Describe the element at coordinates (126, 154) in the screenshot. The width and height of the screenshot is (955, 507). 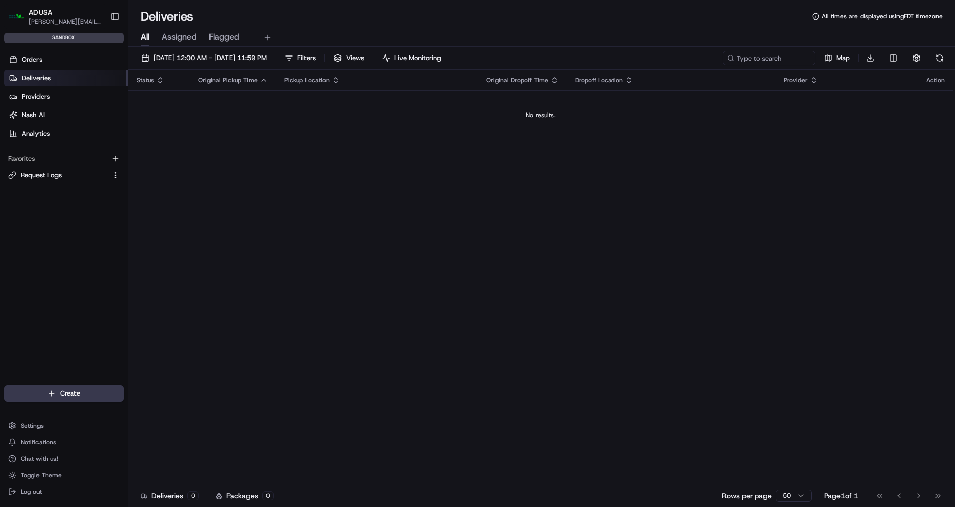
I see `a: 💻API Documentation` at that location.